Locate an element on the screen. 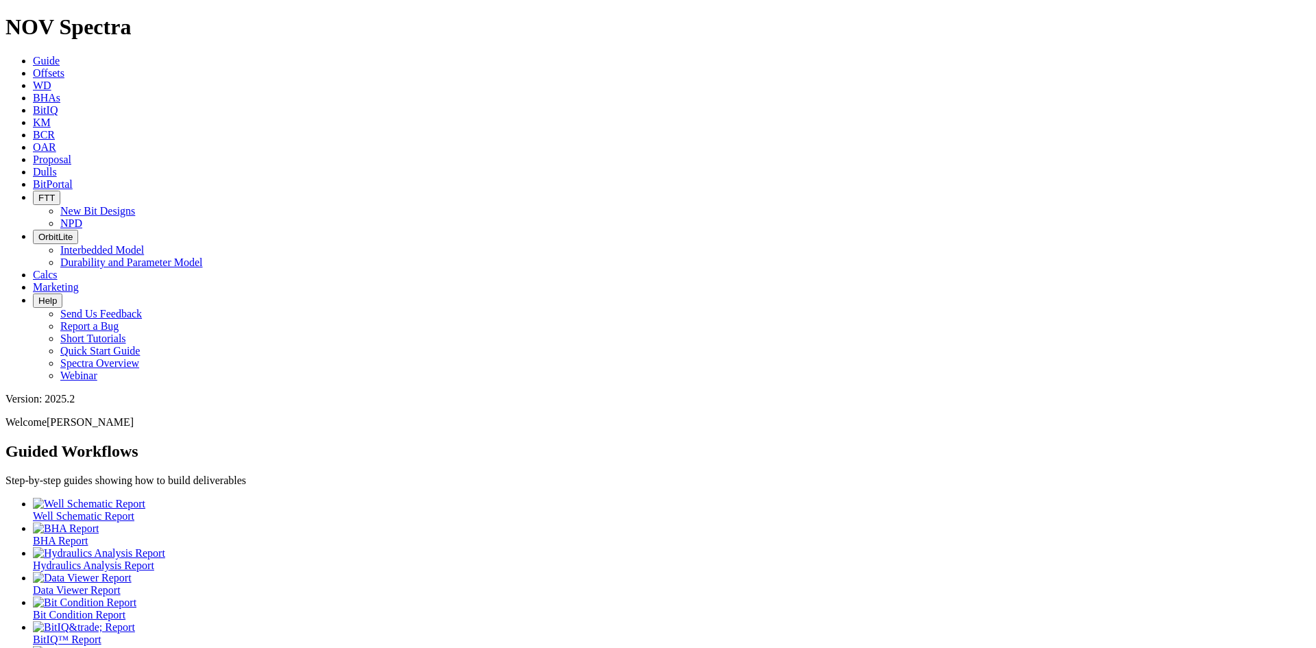  a: Dulls is located at coordinates (45, 171).